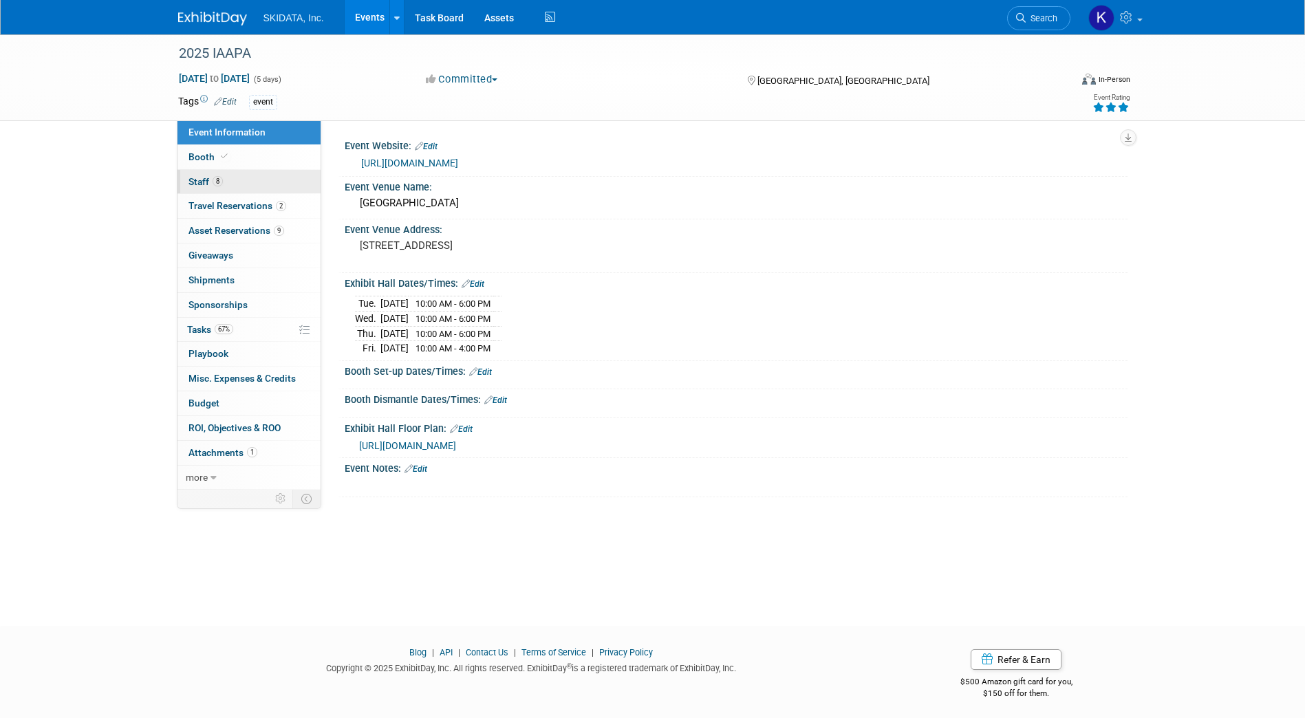  What do you see at coordinates (249, 206) in the screenshot?
I see `a: Travel Reservations2` at bounding box center [249, 206].